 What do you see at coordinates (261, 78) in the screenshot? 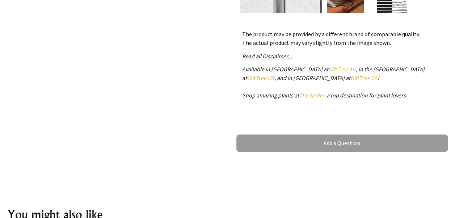
I see `a: GiftTree US` at bounding box center [261, 78].